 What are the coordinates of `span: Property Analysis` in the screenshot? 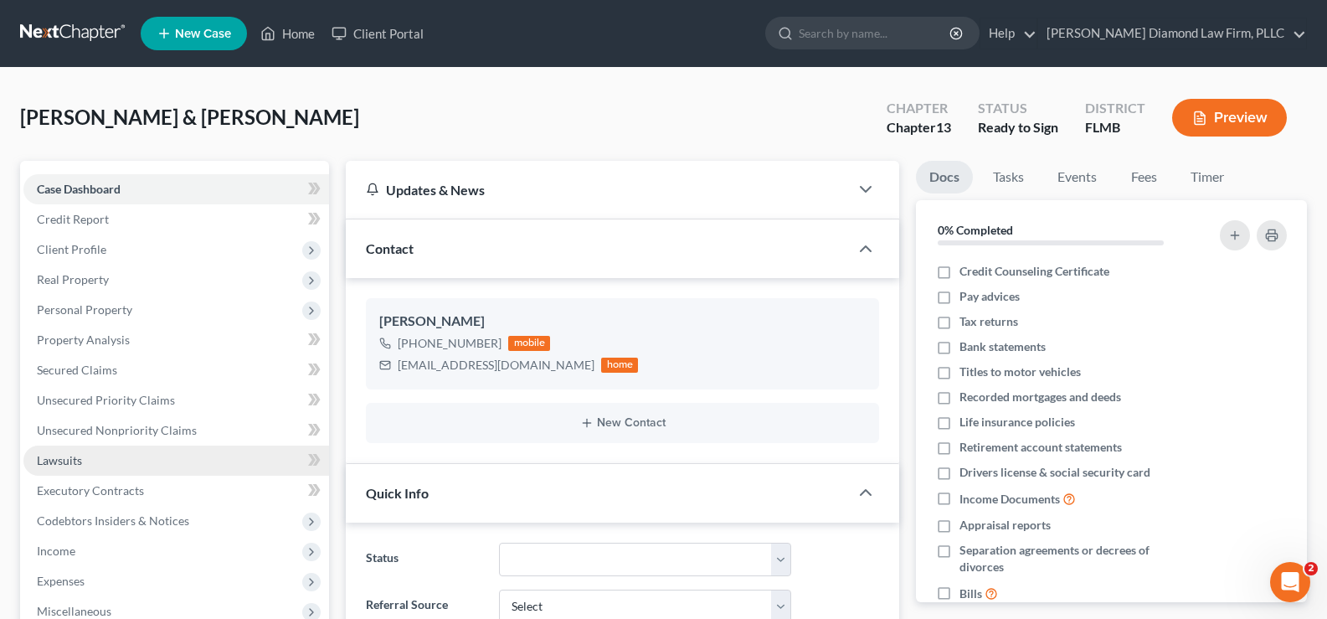 It's located at (83, 339).